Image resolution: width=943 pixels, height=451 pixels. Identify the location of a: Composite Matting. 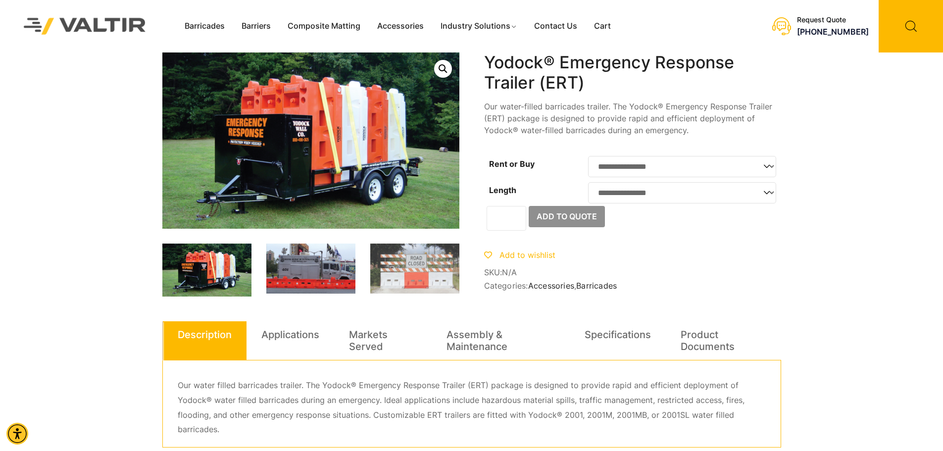
(324, 26).